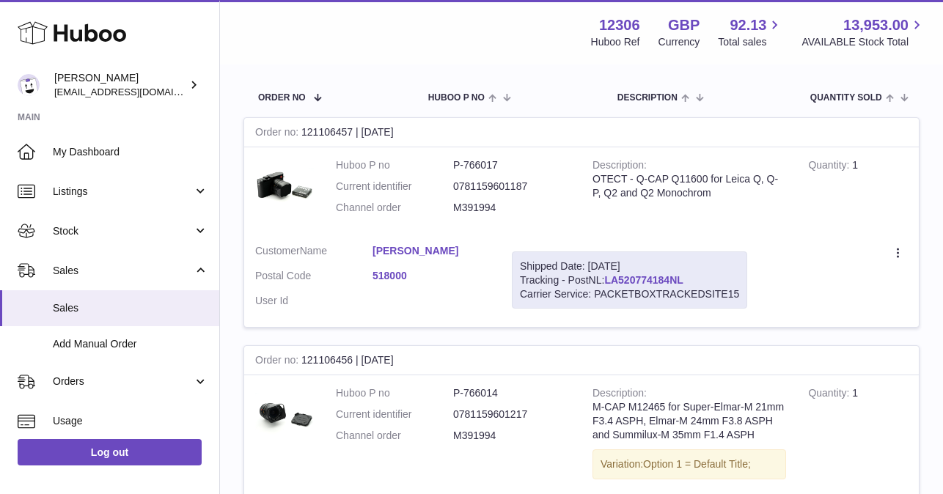  Describe the element at coordinates (679, 42) in the screenshot. I see `div: Currency` at that location.